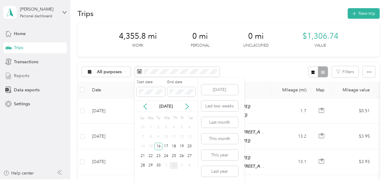 The height and width of the screenshot is (183, 390). I want to click on div: 7, so click(143, 137).